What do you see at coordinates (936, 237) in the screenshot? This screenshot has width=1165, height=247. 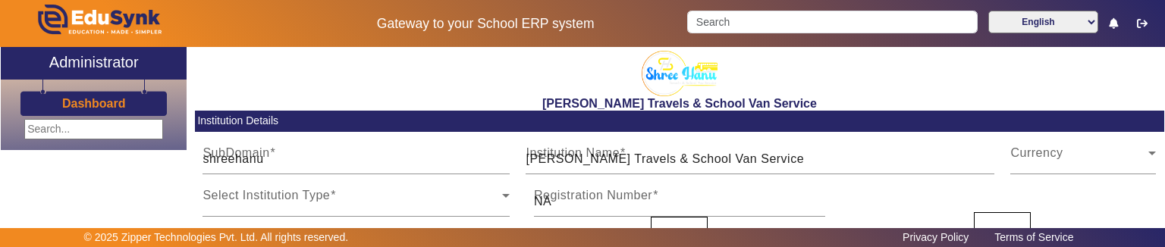 I see `a: Privacy Policy` at bounding box center [936, 237].